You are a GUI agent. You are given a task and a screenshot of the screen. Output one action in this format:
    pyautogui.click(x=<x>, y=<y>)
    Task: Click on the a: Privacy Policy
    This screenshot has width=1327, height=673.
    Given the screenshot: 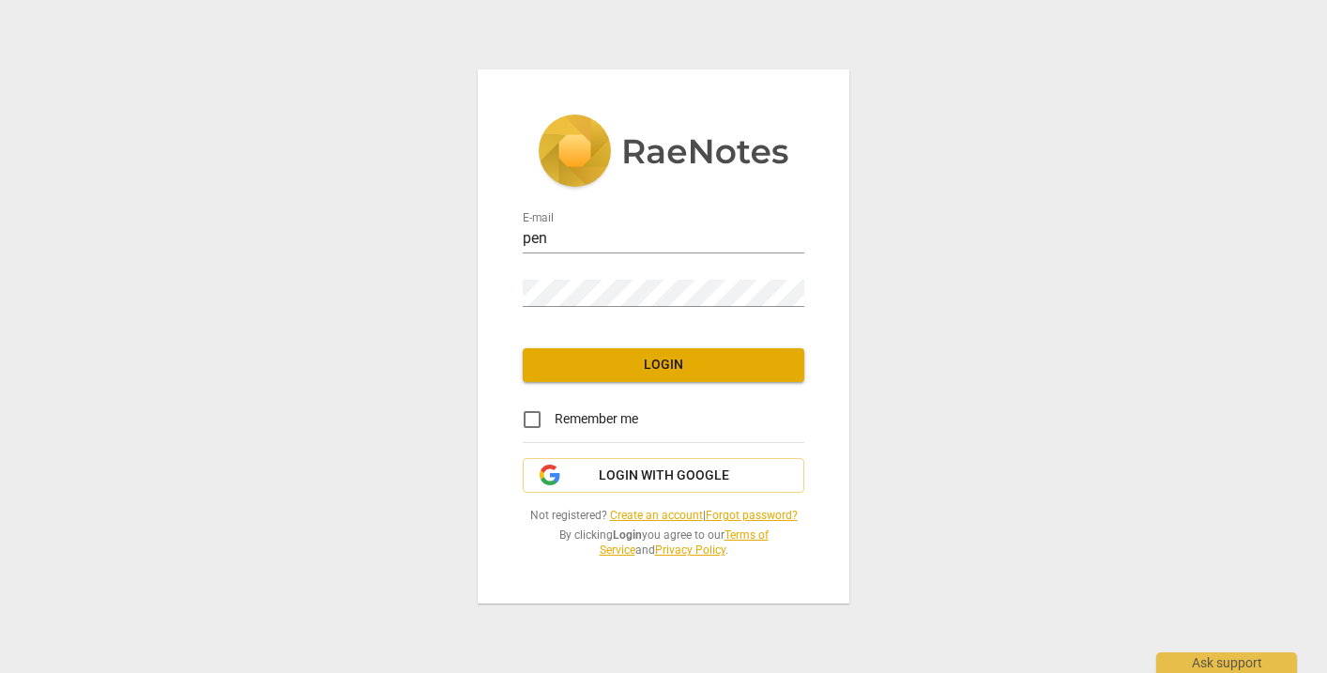 What is the action you would take?
    pyautogui.click(x=690, y=550)
    